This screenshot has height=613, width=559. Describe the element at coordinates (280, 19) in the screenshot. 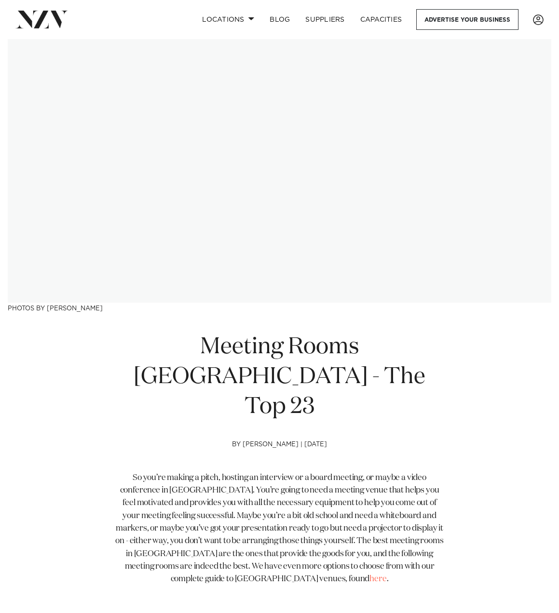

I see `a: BLOG` at that location.